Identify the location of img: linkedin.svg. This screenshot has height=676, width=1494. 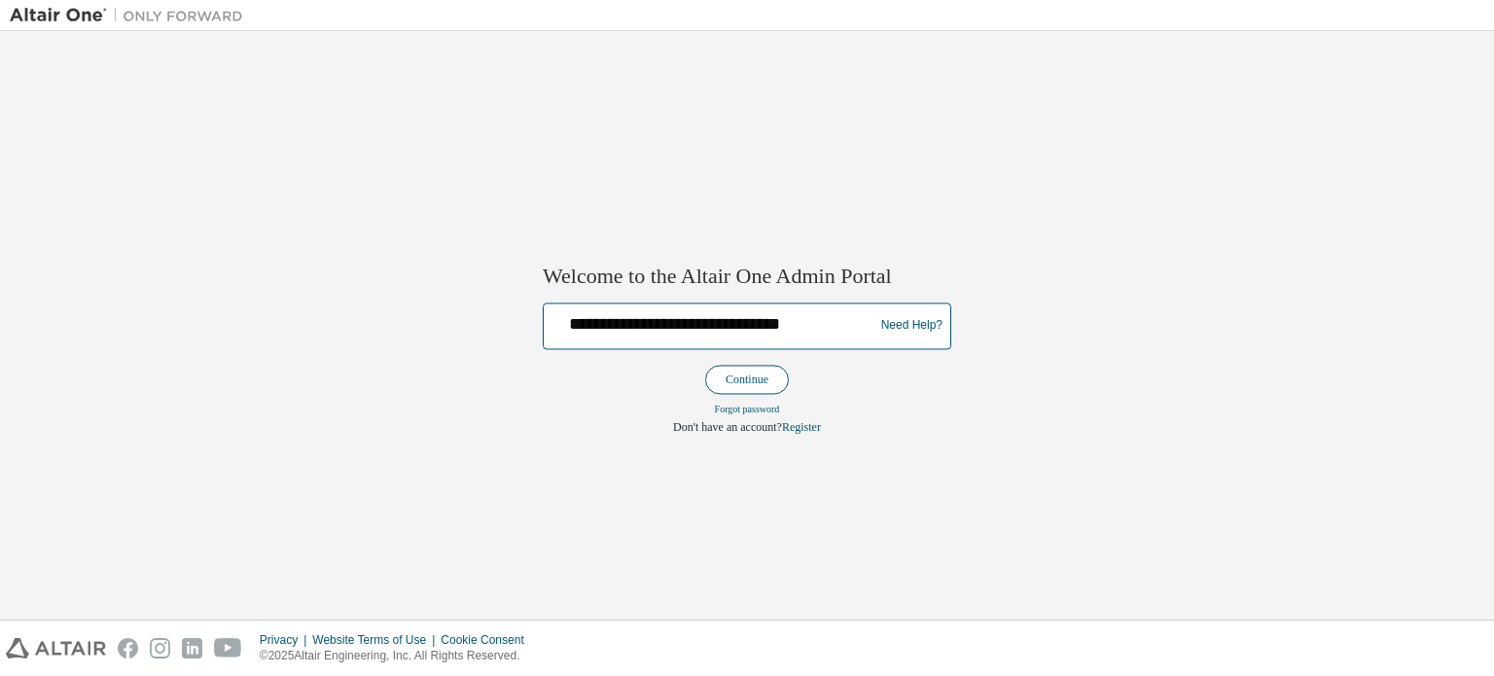
(192, 648).